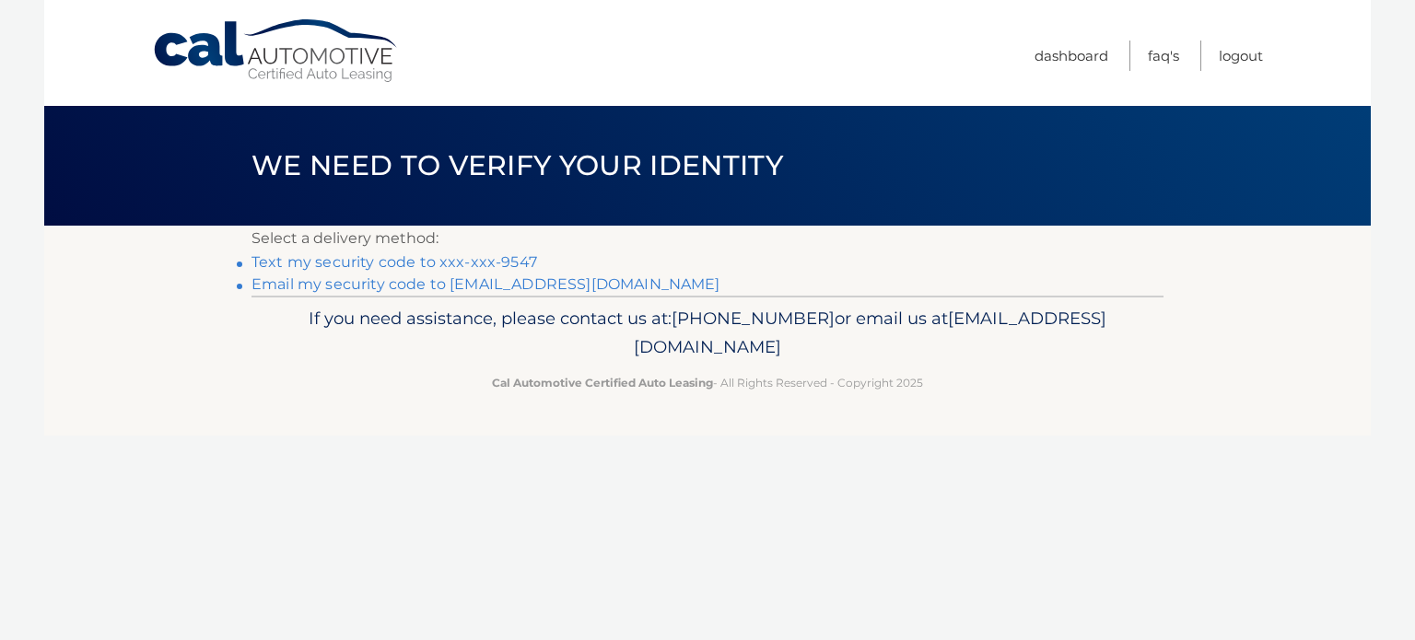 The height and width of the screenshot is (640, 1415). I want to click on a: Dashboard, so click(1071, 55).